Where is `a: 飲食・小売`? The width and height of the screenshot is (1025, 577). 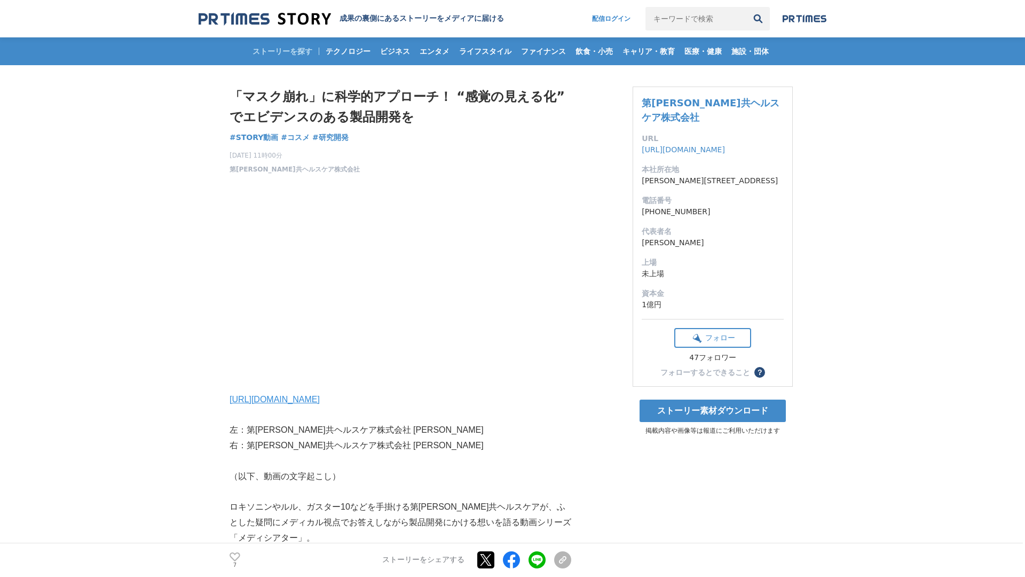
a: 飲食・小売 is located at coordinates (594, 51).